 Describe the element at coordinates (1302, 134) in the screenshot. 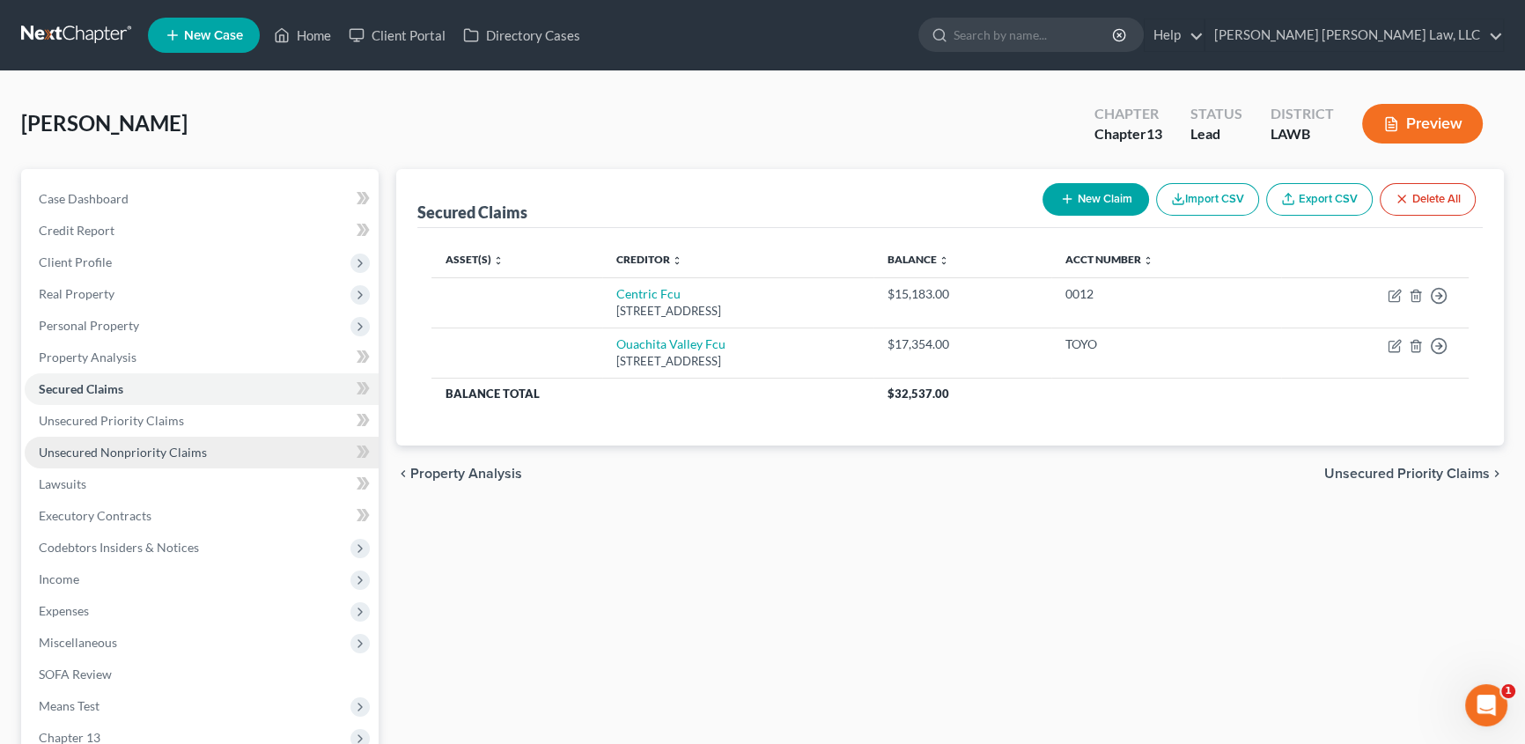

I see `div: LAWB` at that location.